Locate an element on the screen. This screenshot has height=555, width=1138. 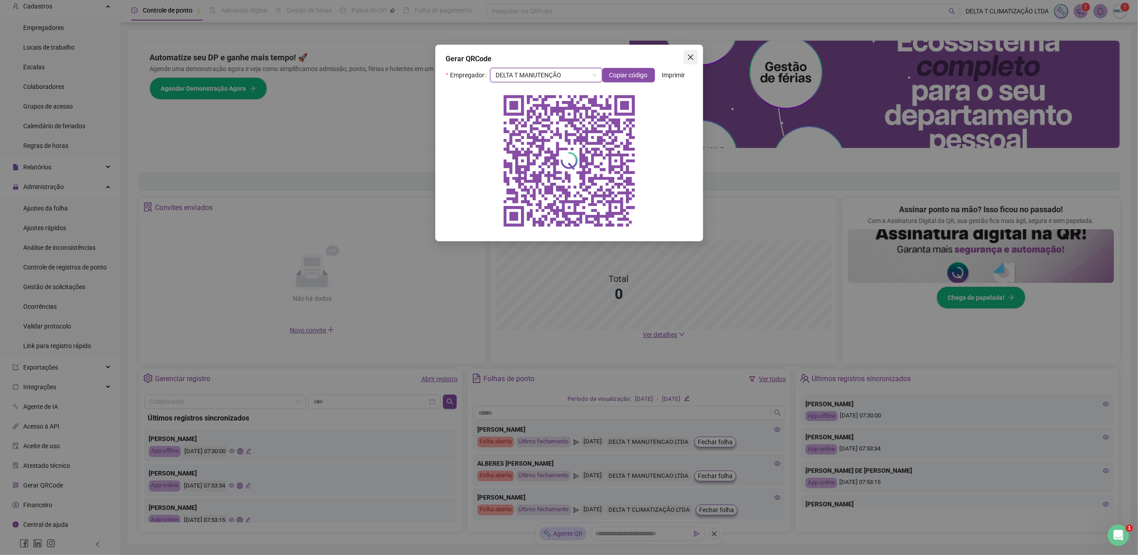
button: Imprimir is located at coordinates (674, 75).